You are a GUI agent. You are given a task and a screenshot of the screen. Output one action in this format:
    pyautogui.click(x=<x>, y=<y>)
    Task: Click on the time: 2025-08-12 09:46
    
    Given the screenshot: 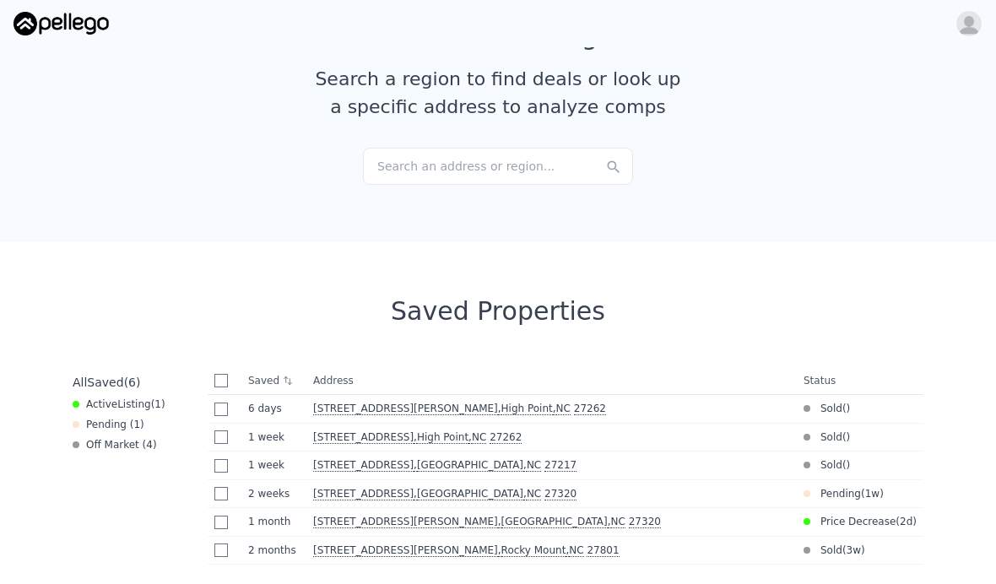 What is the action you would take?
    pyautogui.click(x=906, y=522)
    